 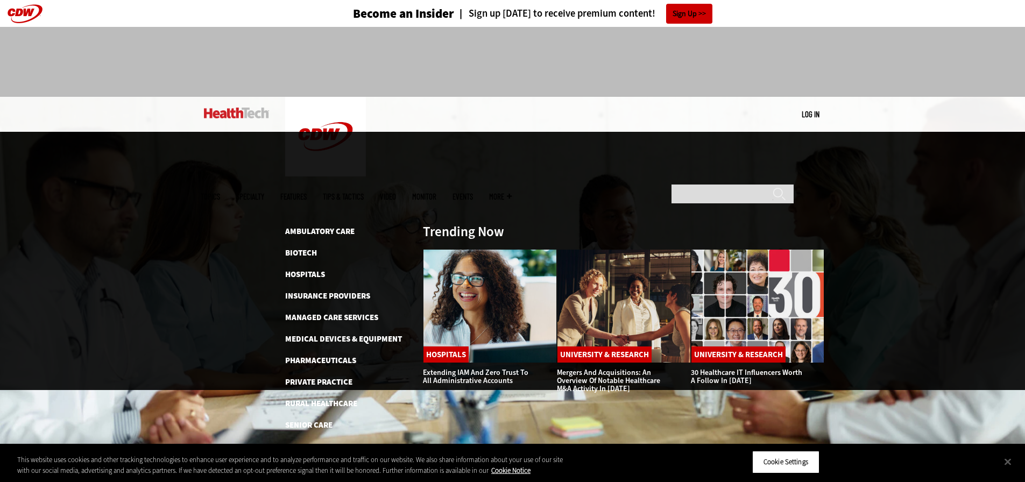 What do you see at coordinates (1007, 461) in the screenshot?
I see `button: Close` at bounding box center [1007, 461].